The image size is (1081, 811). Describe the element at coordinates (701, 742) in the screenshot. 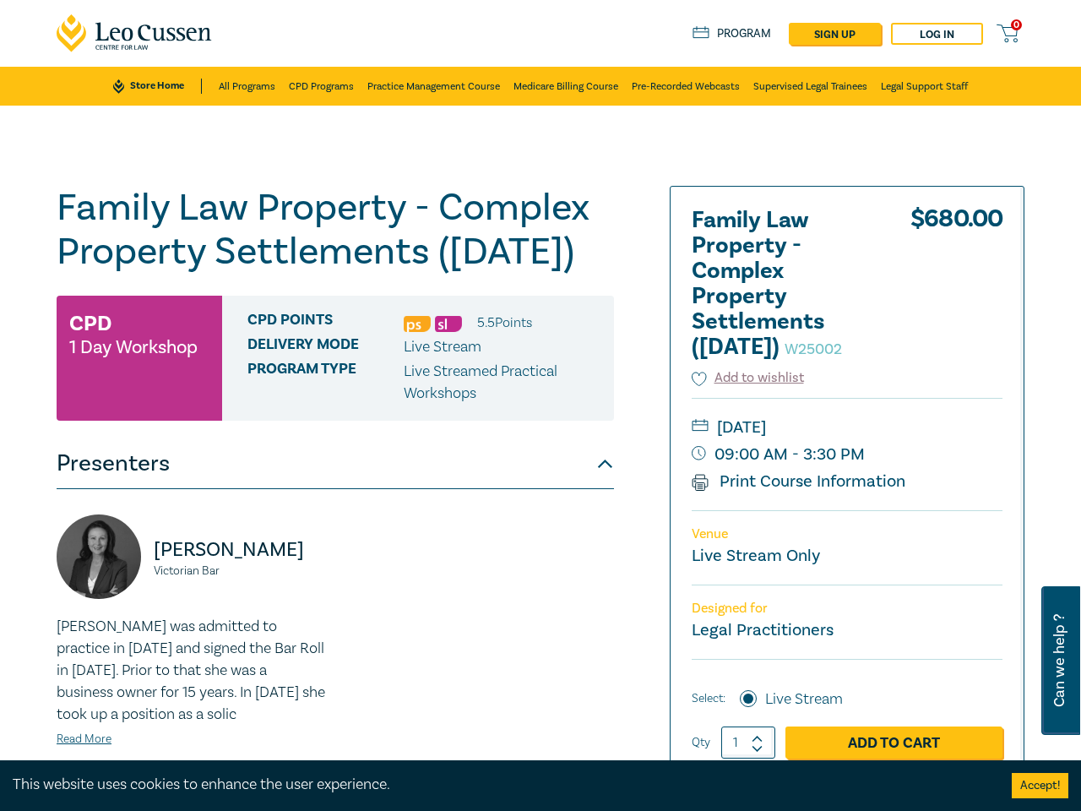

I see `label: Qty` at that location.